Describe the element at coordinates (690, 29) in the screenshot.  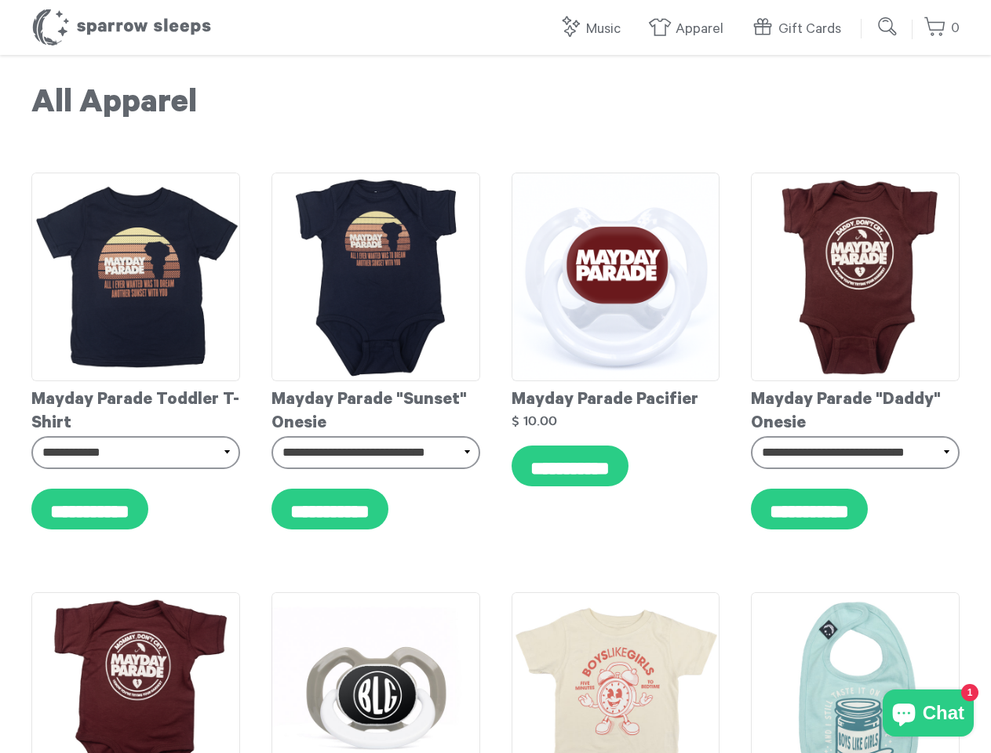
I see `a: Apparel` at that location.